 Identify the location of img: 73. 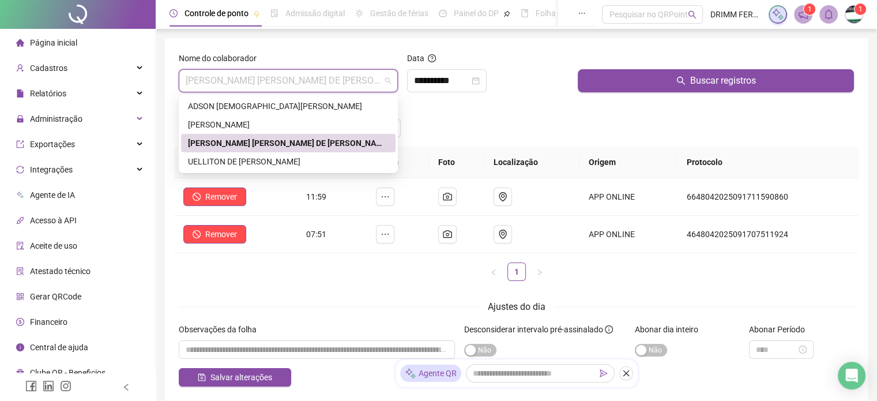
(854, 14).